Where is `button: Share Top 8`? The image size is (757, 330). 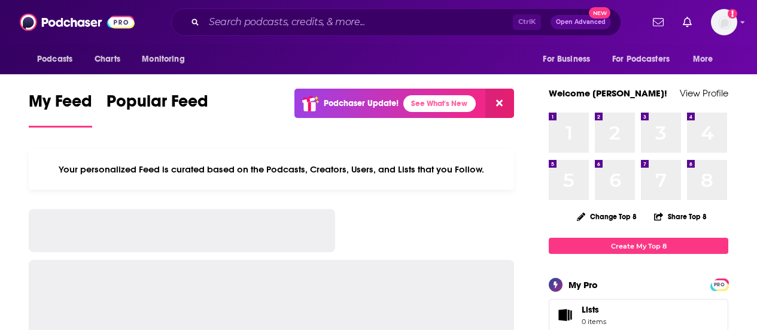
button: Share Top 8 is located at coordinates (680, 216).